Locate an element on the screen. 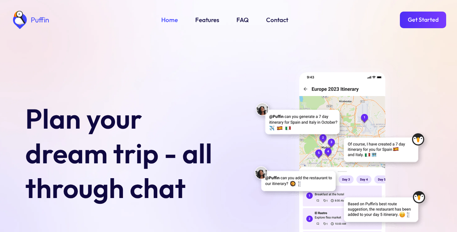 This screenshot has height=232, width=457. a: home is located at coordinates (30, 20).